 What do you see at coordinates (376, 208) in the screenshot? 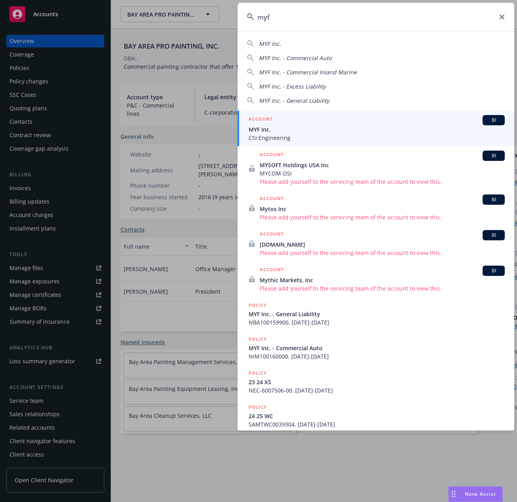
I see `a: ACCOUNTBIMytos IncPlease add yourself to the servicing team of the account to view this.` at bounding box center [376, 208].